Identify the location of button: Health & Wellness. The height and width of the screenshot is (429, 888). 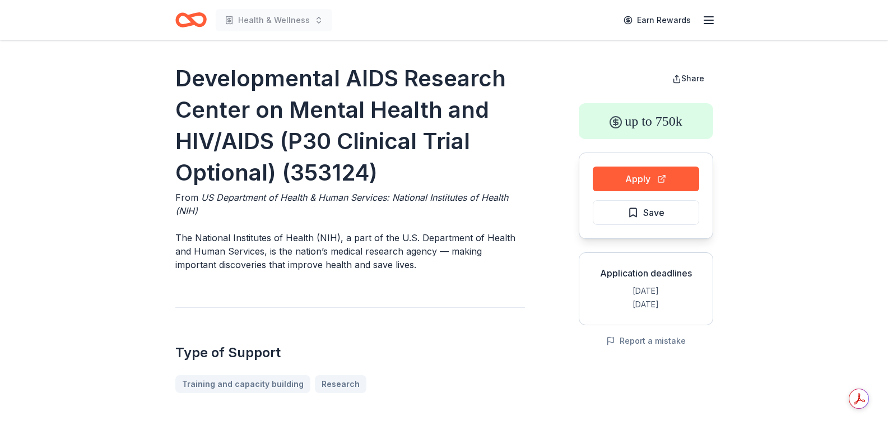
(274, 20).